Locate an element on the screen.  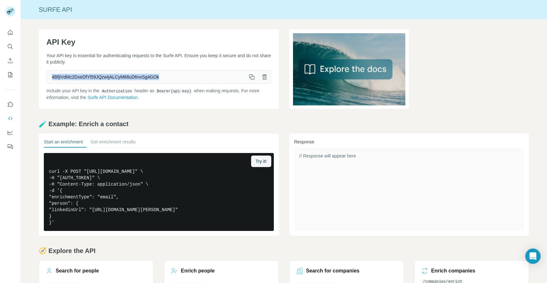
h3: Search for companies is located at coordinates (333, 271).